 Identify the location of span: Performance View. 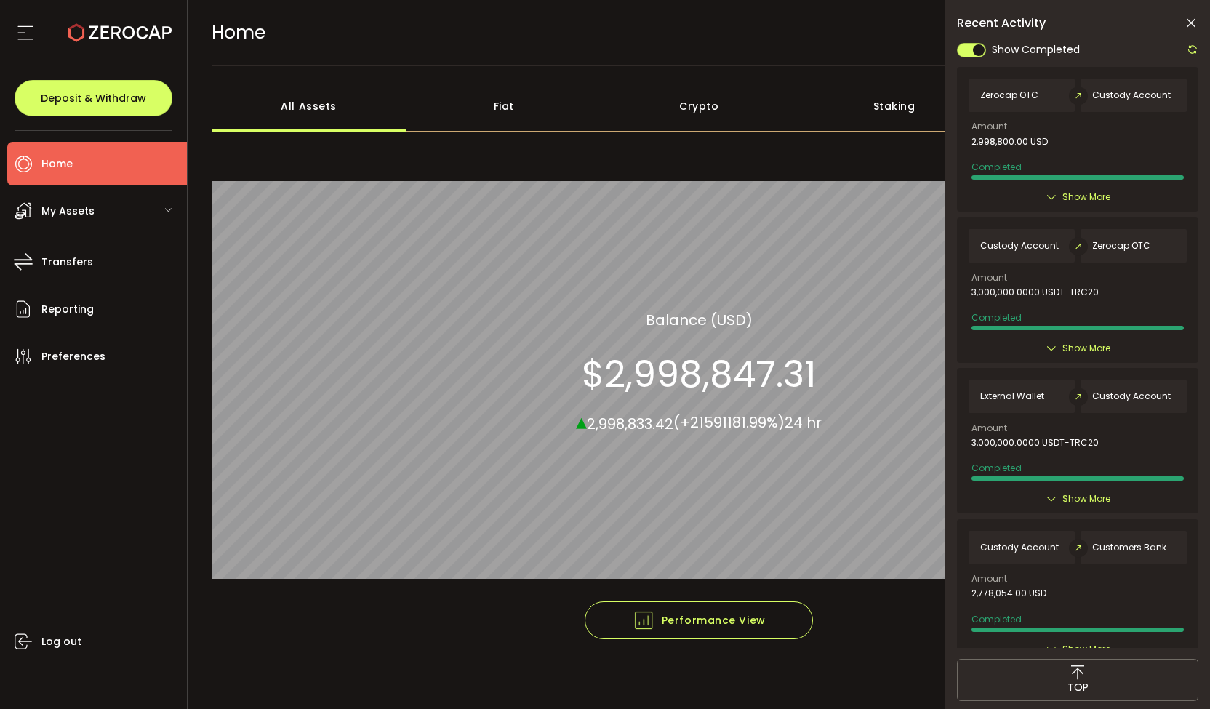
(699, 620).